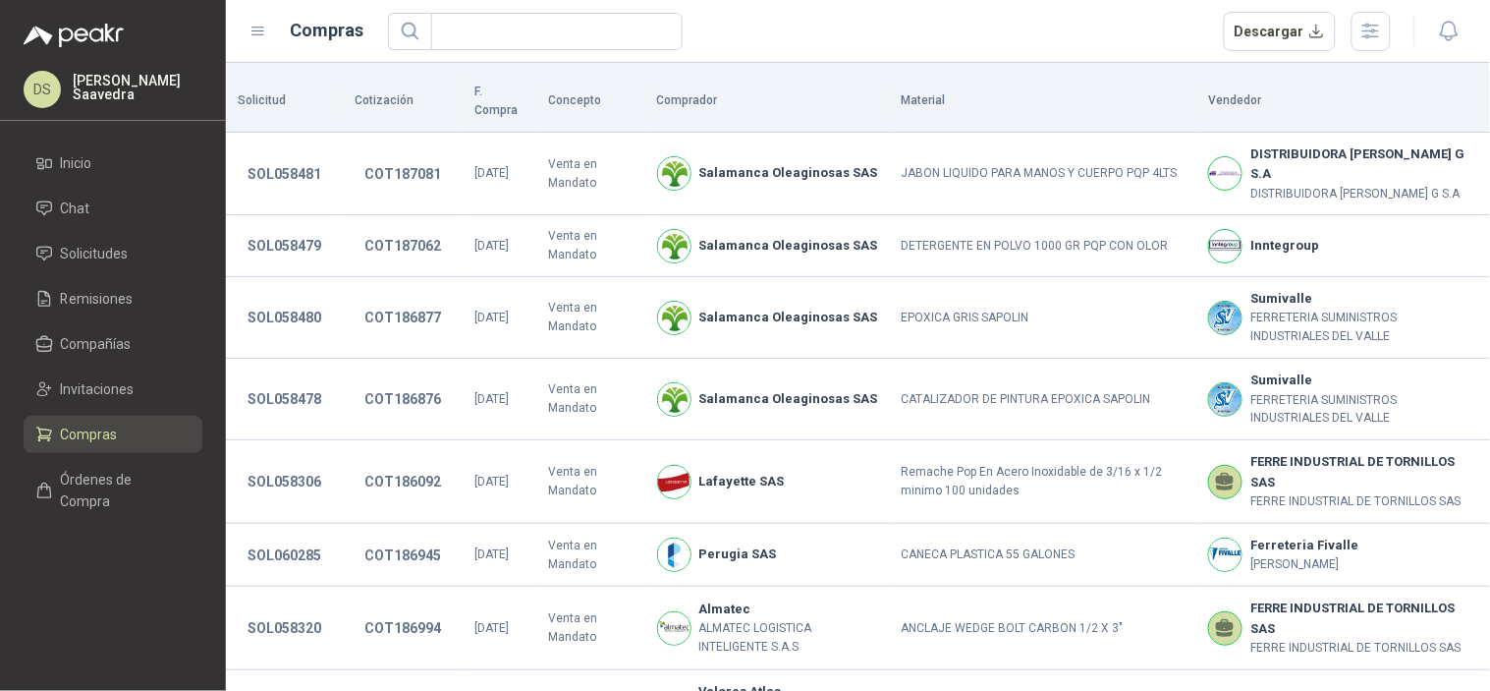  I want to click on a: Chat, so click(113, 208).